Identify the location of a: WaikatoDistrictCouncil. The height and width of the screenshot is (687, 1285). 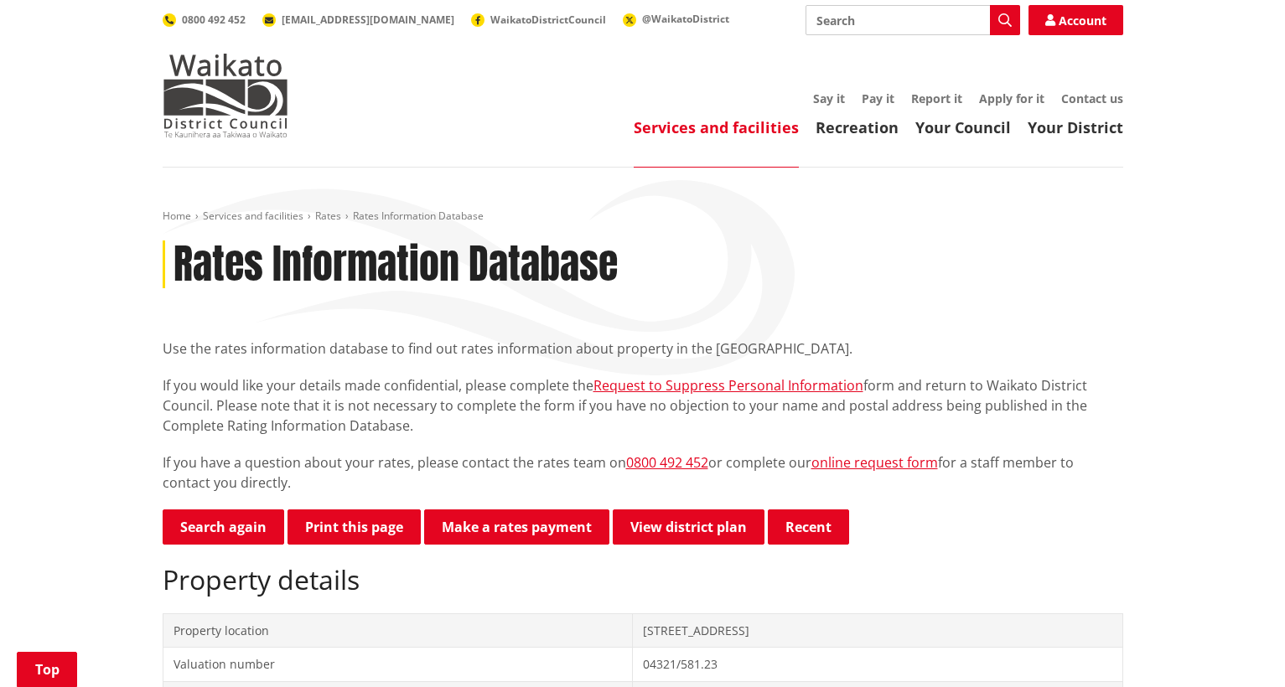
(538, 19).